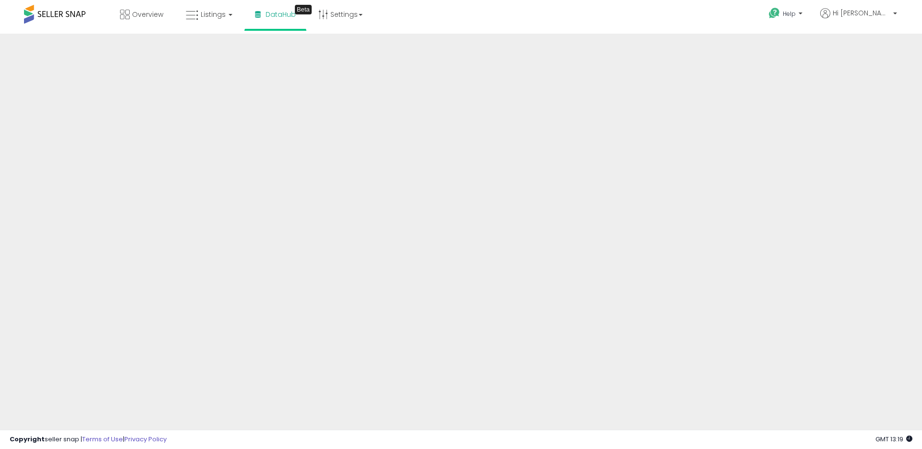 This screenshot has height=449, width=922. Describe the element at coordinates (147, 14) in the screenshot. I see `span: Overview` at that location.